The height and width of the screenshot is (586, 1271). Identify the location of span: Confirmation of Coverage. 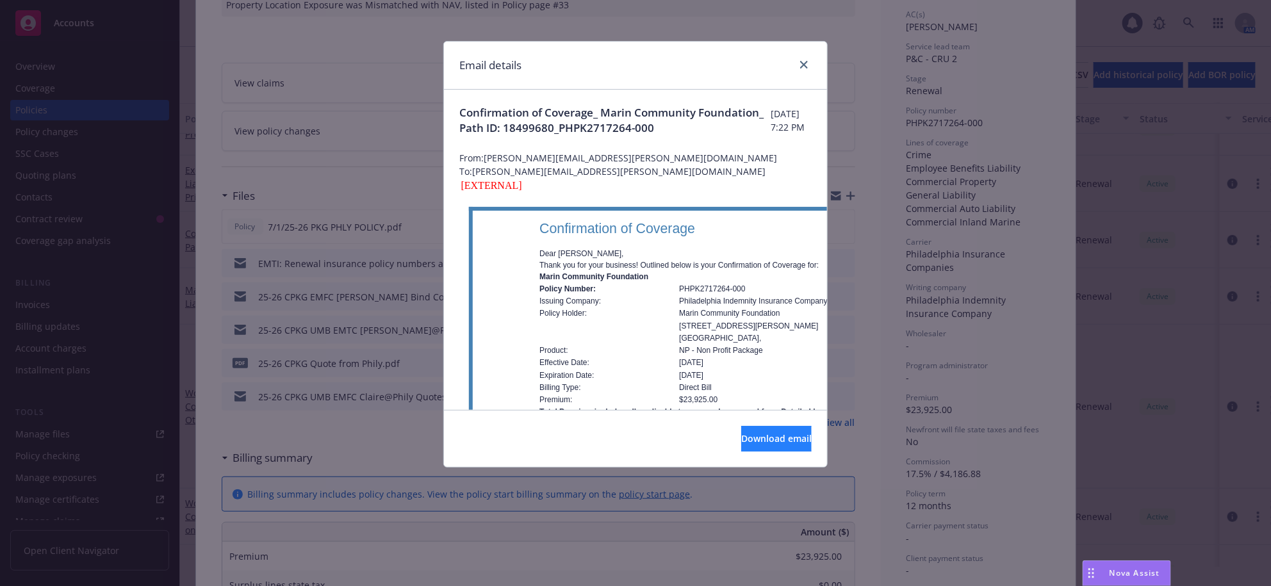
(617, 229).